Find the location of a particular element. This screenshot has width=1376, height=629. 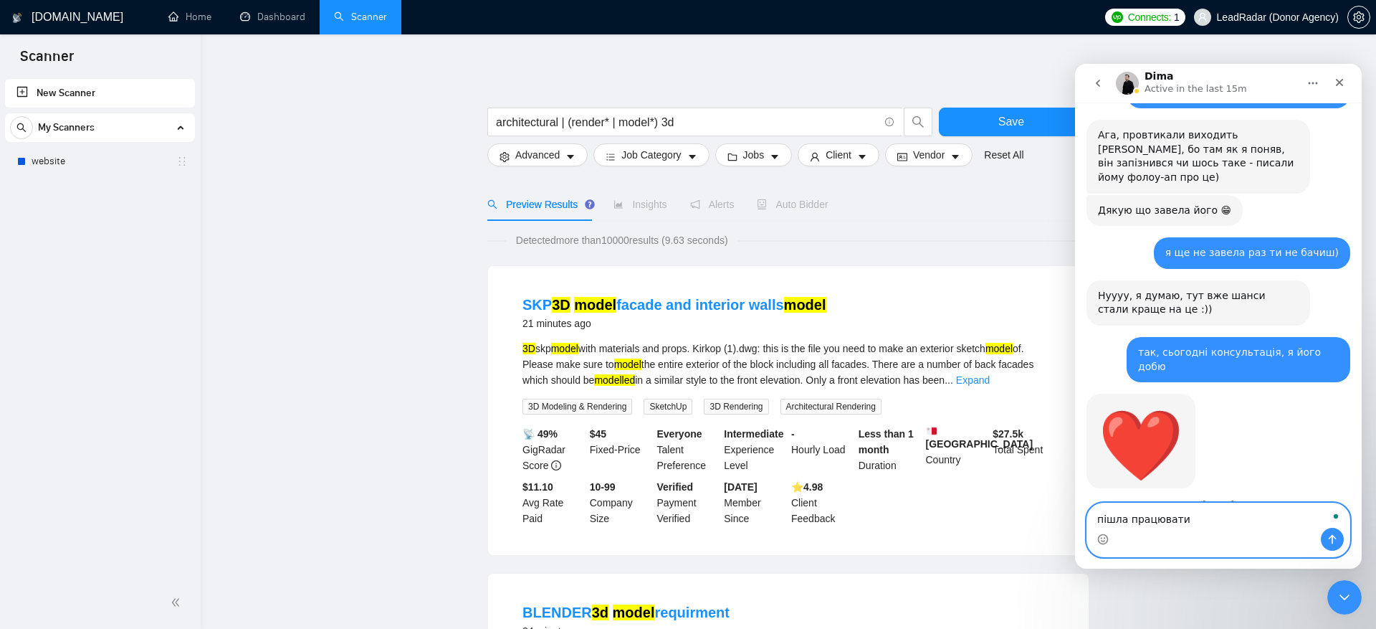

div: Hourly Load is located at coordinates (822, 449).